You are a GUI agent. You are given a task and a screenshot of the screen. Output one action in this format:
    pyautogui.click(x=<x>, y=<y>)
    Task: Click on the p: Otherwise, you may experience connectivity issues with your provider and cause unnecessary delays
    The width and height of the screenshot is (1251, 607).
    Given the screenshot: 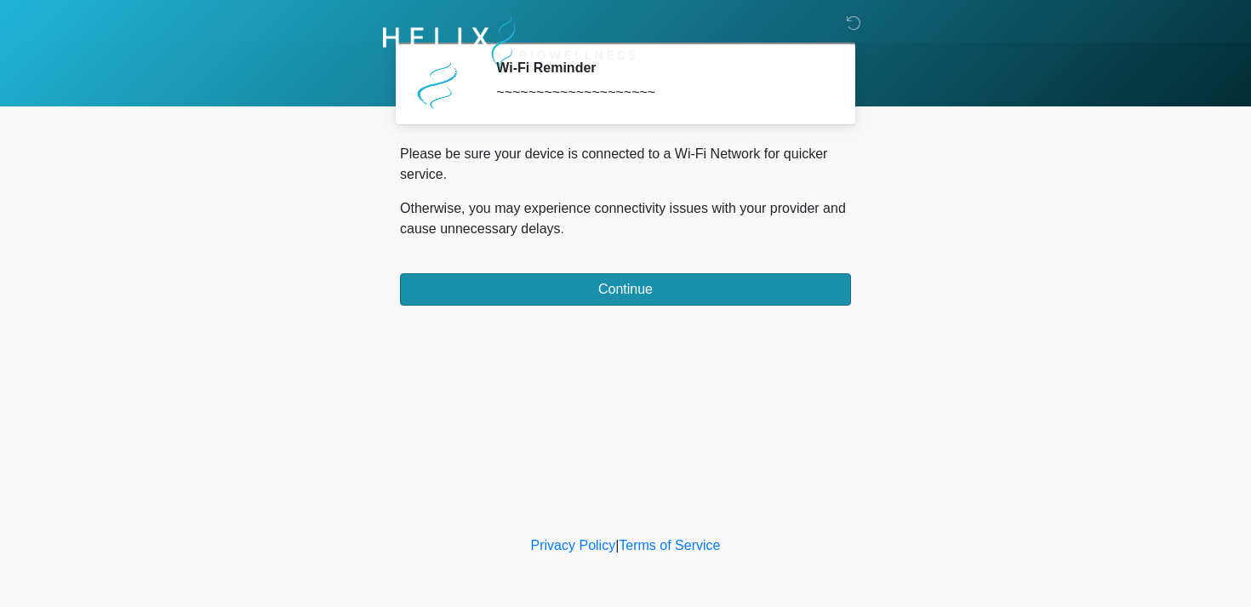 What is the action you would take?
    pyautogui.click(x=626, y=219)
    